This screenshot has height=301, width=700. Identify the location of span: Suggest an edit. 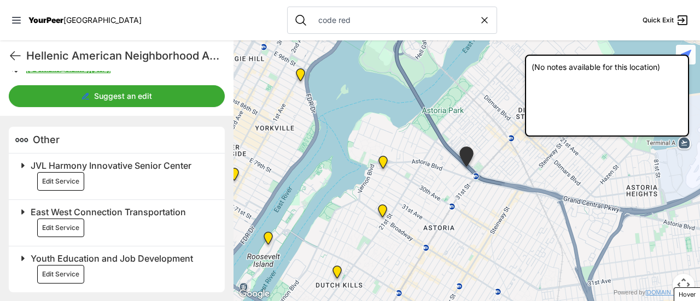
(123, 96).